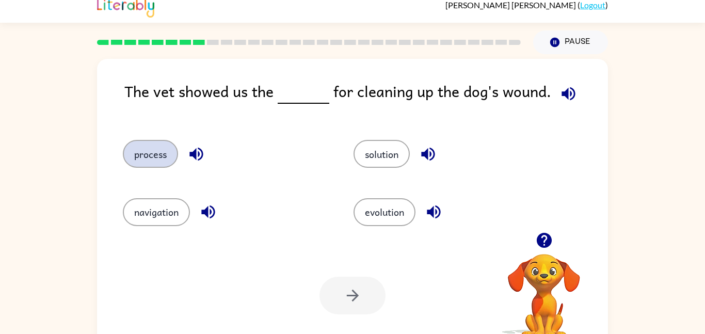 This screenshot has height=334, width=705. What do you see at coordinates (571, 42) in the screenshot?
I see `button: Pause` at bounding box center [571, 42].